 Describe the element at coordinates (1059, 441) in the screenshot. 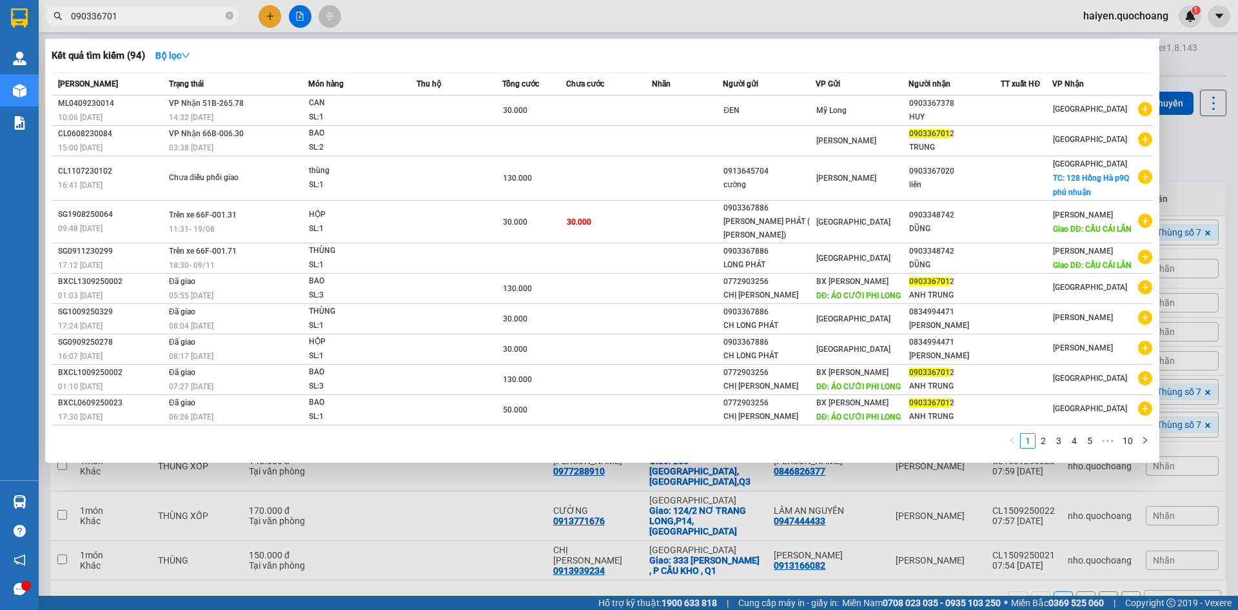

I see `li: 3` at that location.